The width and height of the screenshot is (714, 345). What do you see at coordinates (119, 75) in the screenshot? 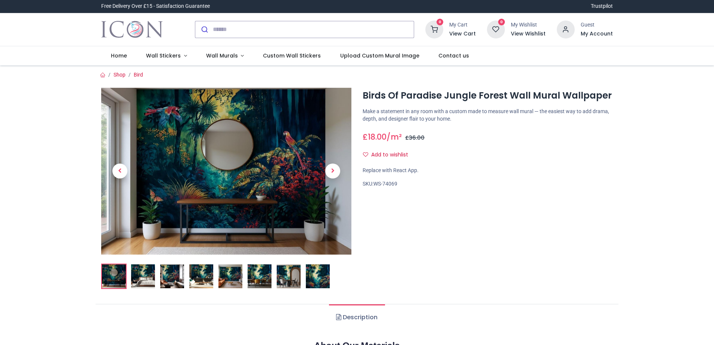
I see `a: Shop` at bounding box center [119, 75].